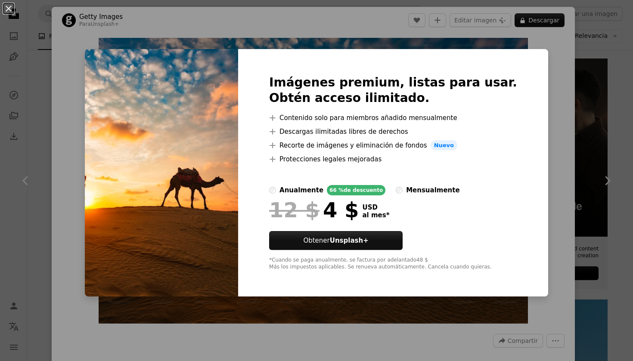 This screenshot has height=361, width=633. What do you see at coordinates (444, 145) in the screenshot?
I see `span: Nuevo` at bounding box center [444, 145].